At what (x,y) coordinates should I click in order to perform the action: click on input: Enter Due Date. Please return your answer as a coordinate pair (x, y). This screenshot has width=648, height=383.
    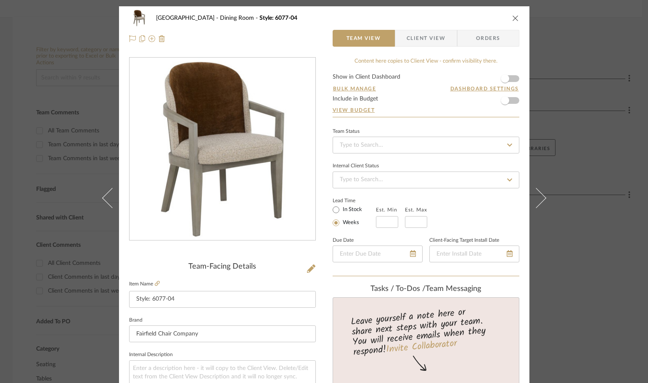
    Looking at the image, I should click on (377, 254).